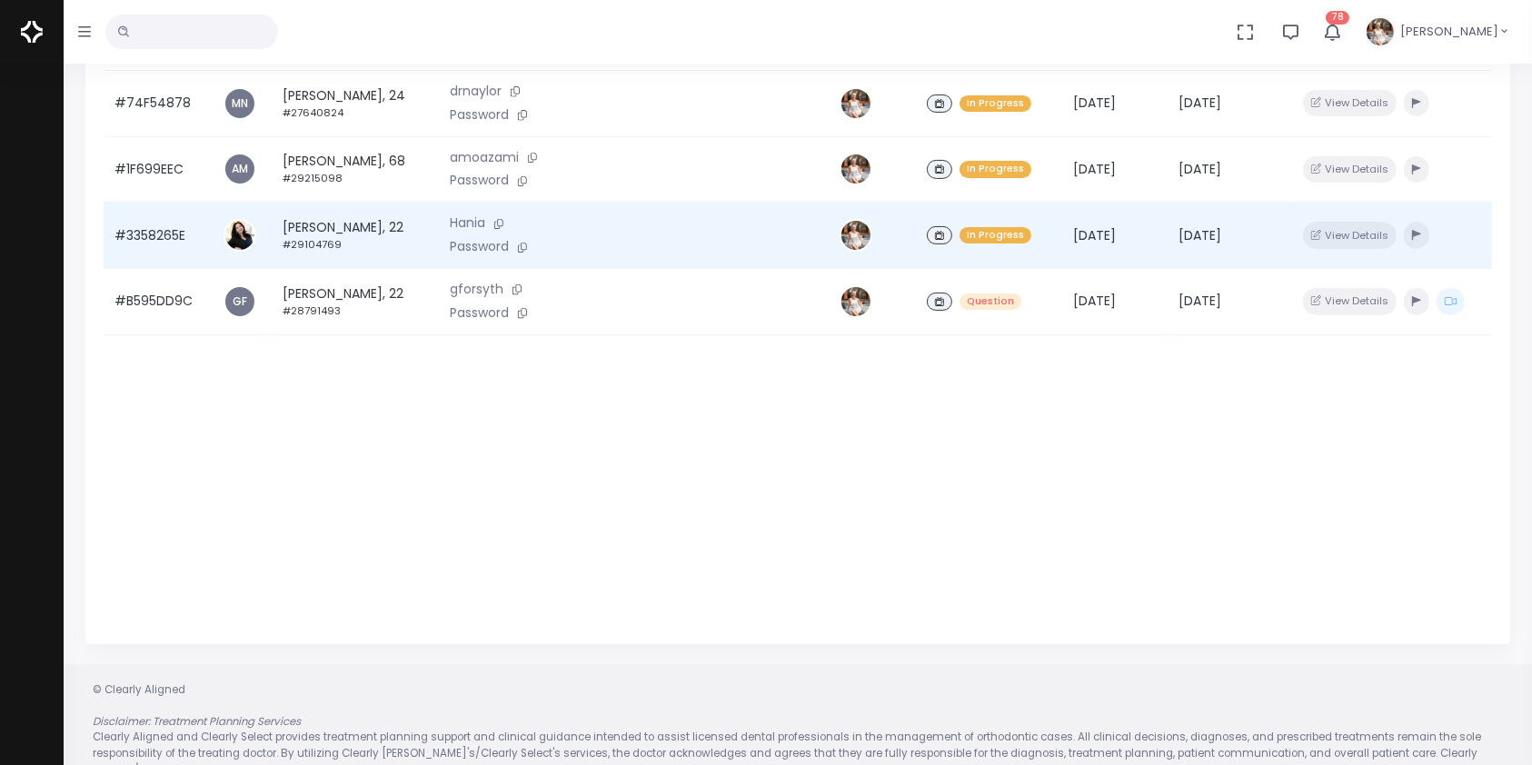  Describe the element at coordinates (634, 92) in the screenshot. I see `p: drnaylor` at that location.